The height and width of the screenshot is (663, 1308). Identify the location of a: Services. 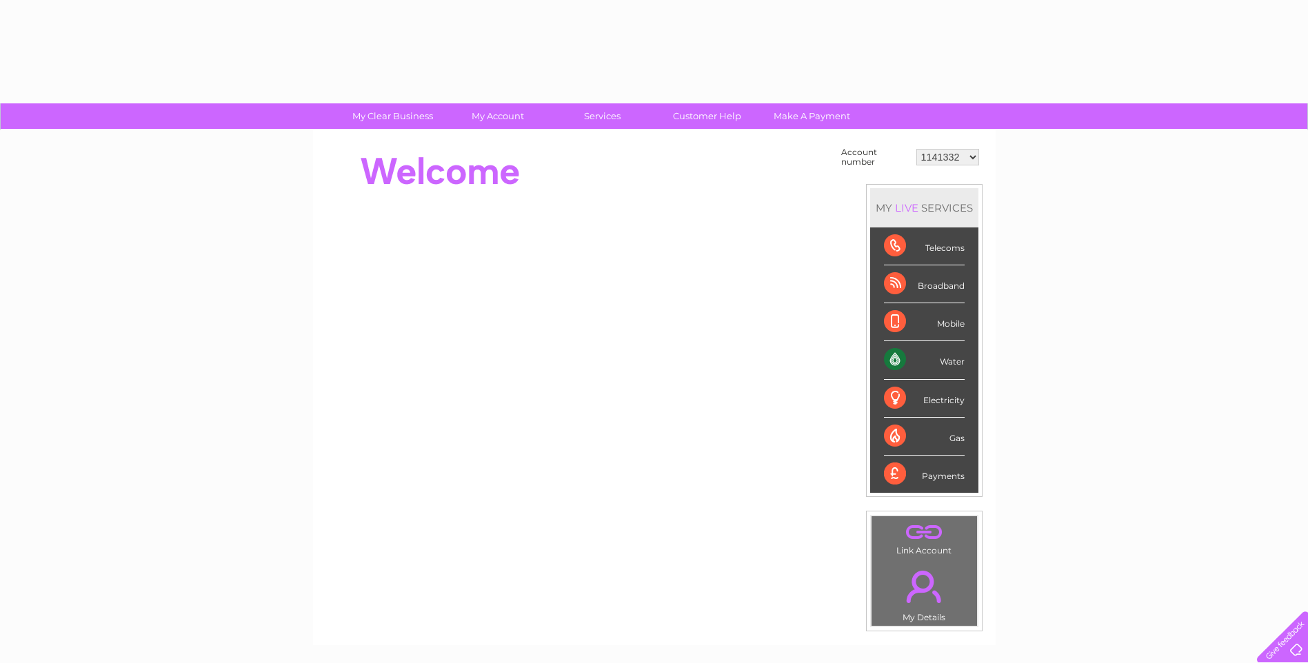
(602, 116).